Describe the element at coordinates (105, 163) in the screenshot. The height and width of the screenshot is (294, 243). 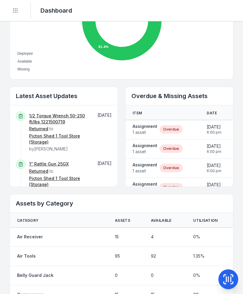
I see `time: 1/9/2025, 6:18:48 am` at that location.